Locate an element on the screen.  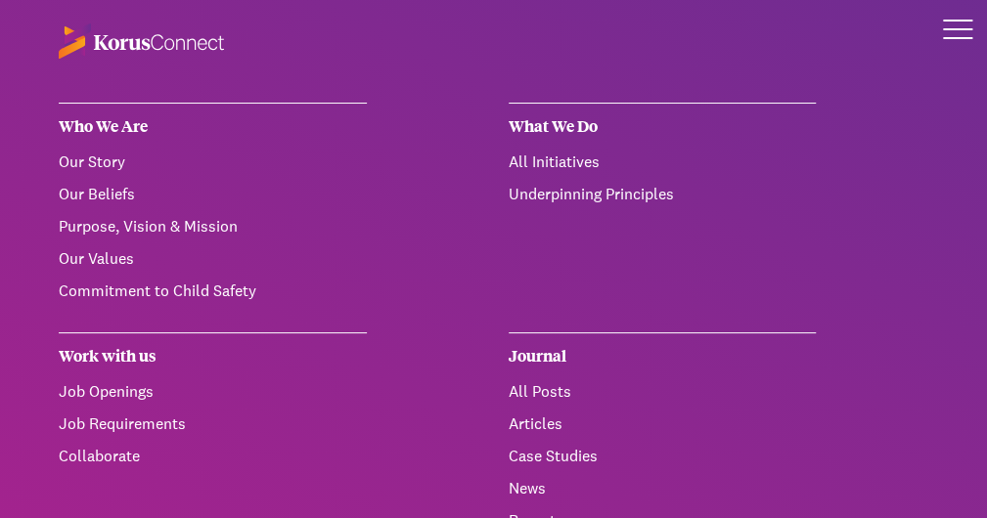
a: News is located at coordinates (527, 488).